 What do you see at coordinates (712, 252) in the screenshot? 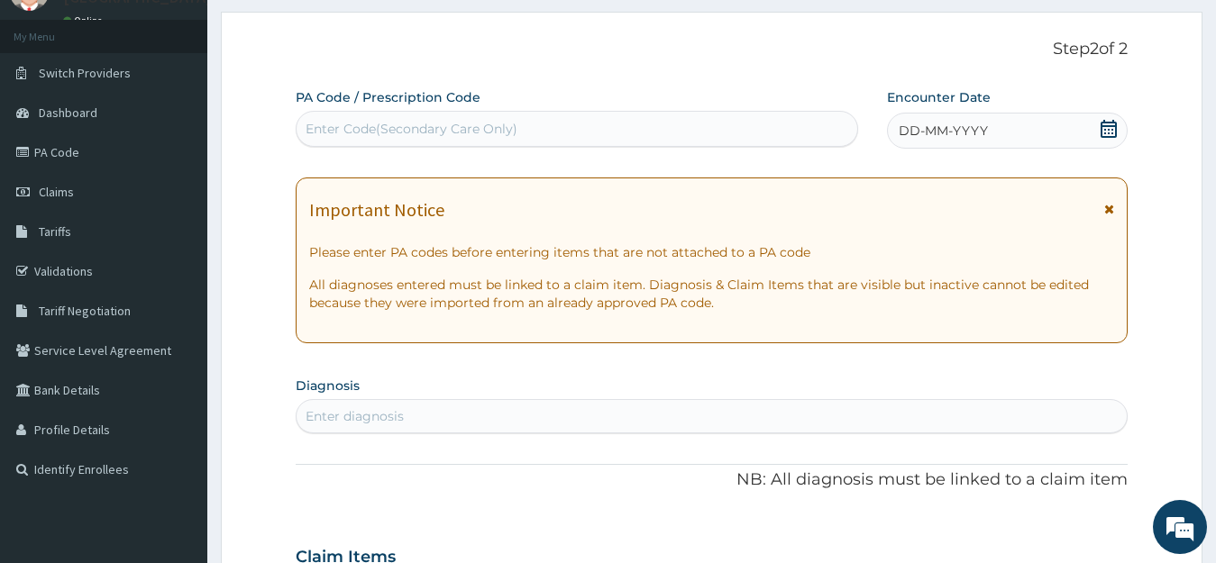
I see `p: Please enter PA codes before entering items that are not attached to a PA code` at bounding box center [712, 252].